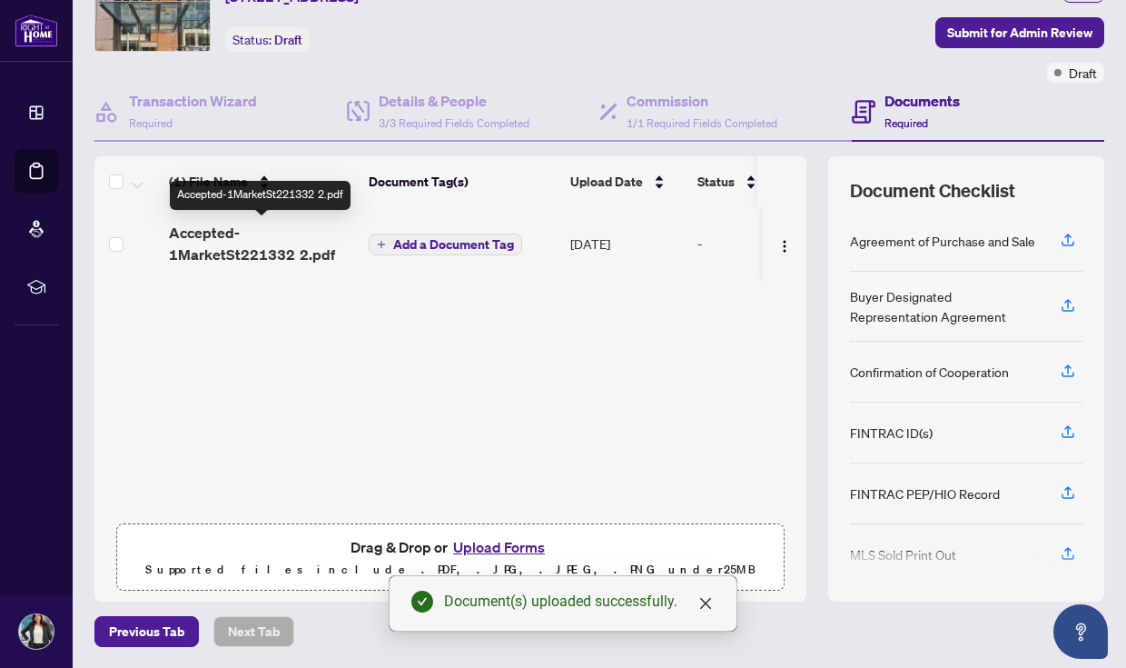 Image resolution: width=1126 pixels, height=668 pixels. What do you see at coordinates (260, 195) in the screenshot?
I see `div: Accepted-1MarketSt221332 2.pdf` at bounding box center [260, 195].